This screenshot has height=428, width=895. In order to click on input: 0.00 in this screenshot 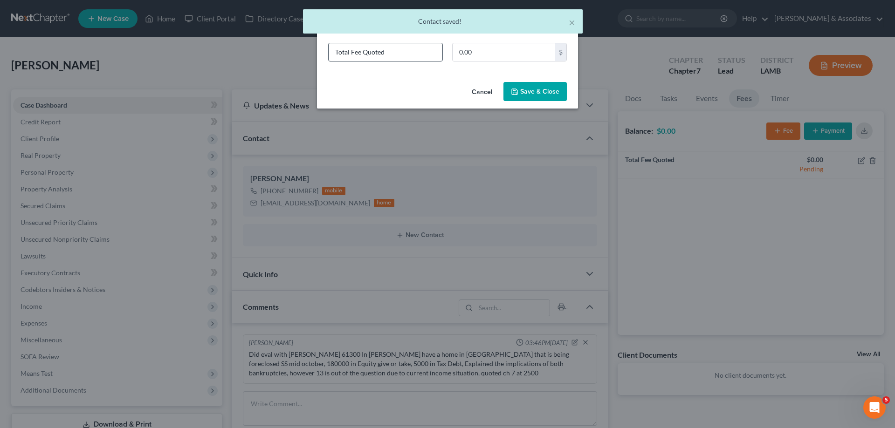, I will do `click(504, 52)`.